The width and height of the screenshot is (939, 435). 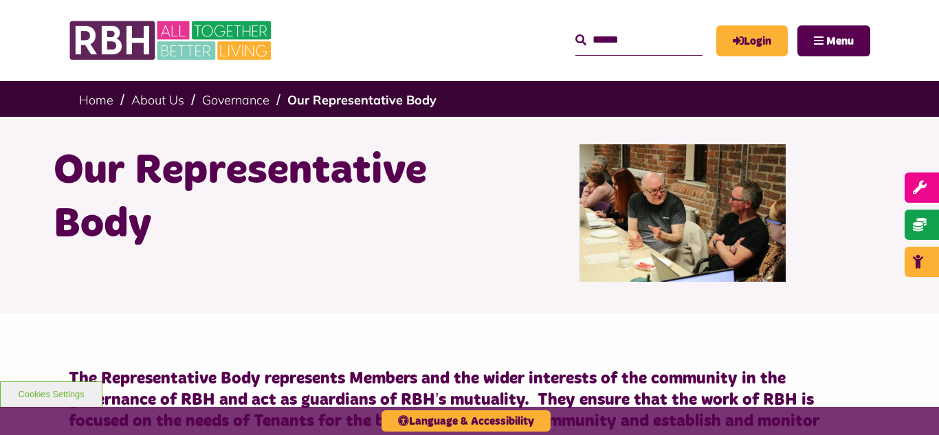 I want to click on img: RBH, so click(x=172, y=41).